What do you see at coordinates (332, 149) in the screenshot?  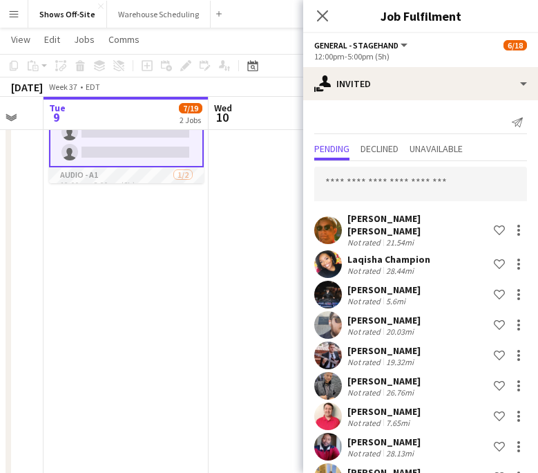 I see `span: Pending` at bounding box center [332, 149].